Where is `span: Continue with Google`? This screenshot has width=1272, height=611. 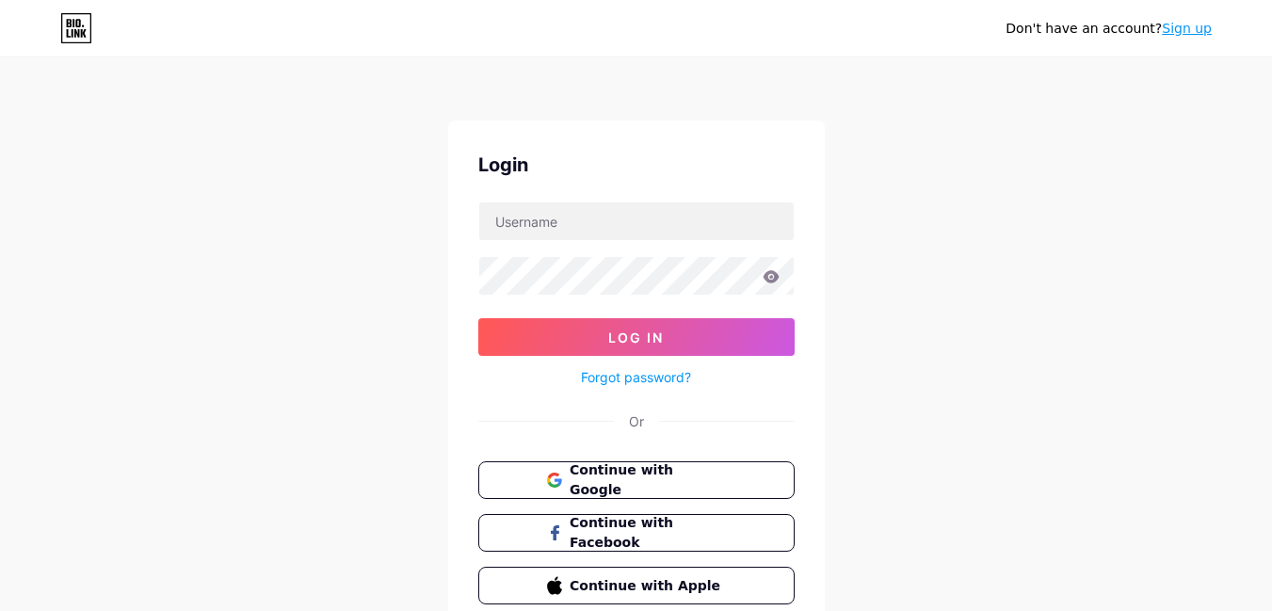 span: Continue with Google is located at coordinates (647, 480).